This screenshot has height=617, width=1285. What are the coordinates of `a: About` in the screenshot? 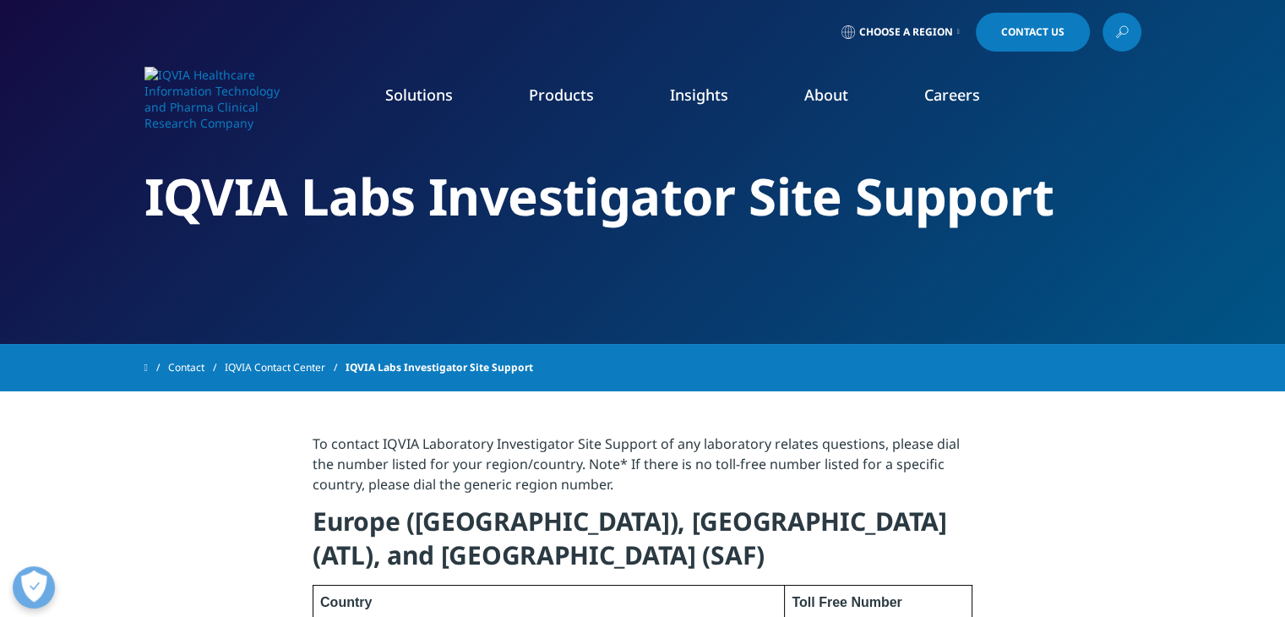 It's located at (826, 95).